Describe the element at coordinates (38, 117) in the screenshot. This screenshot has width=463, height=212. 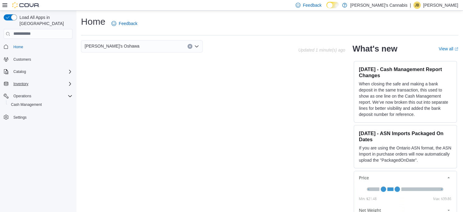
I see `button: Settings` at that location.